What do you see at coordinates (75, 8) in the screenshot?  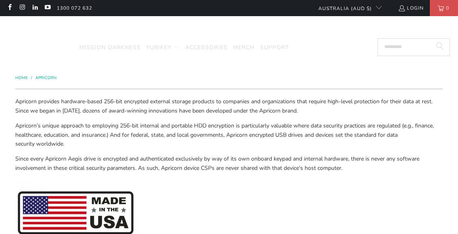 I see `a: 1300 072 632` at bounding box center [75, 8].